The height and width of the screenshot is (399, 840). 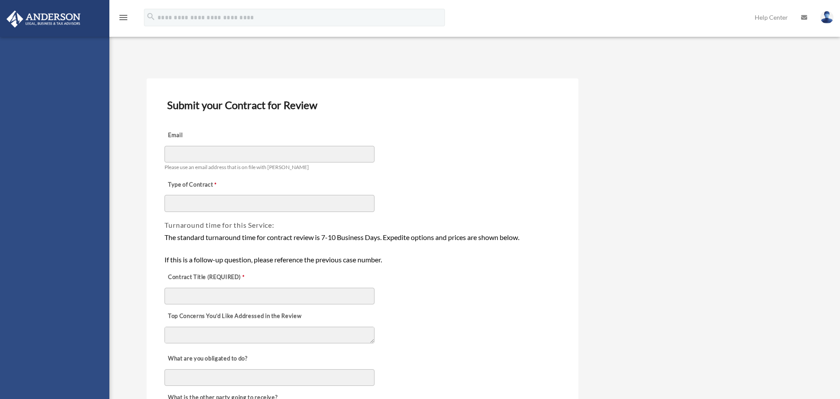 What do you see at coordinates (123, 18) in the screenshot?
I see `i: menu` at bounding box center [123, 18].